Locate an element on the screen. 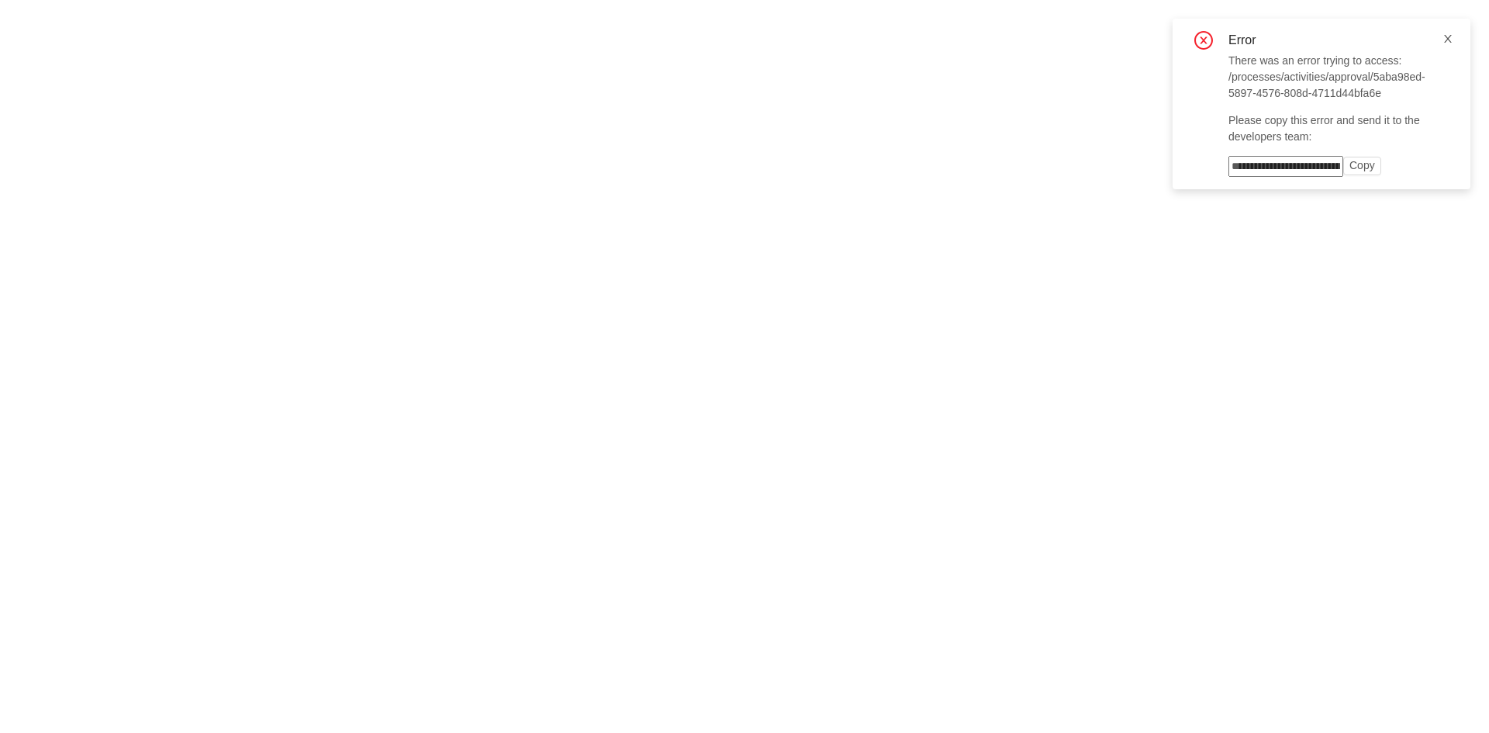 The height and width of the screenshot is (733, 1489). i: icon: close-circle-o is located at coordinates (1204, 42).